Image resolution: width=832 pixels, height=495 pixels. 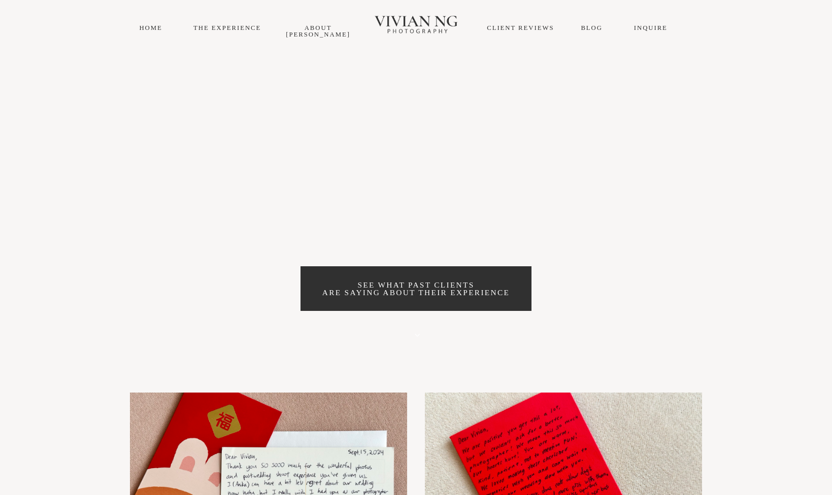 I want to click on p: are saying about their experience, so click(x=416, y=292).